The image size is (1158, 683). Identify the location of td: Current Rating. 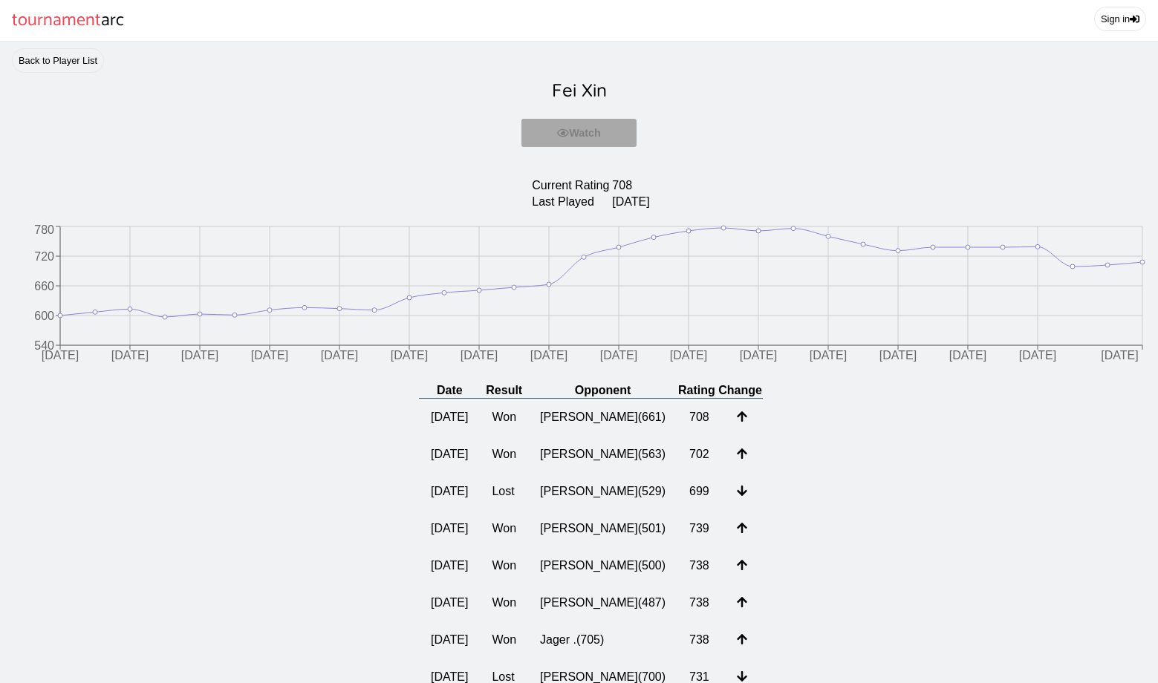
(570, 186).